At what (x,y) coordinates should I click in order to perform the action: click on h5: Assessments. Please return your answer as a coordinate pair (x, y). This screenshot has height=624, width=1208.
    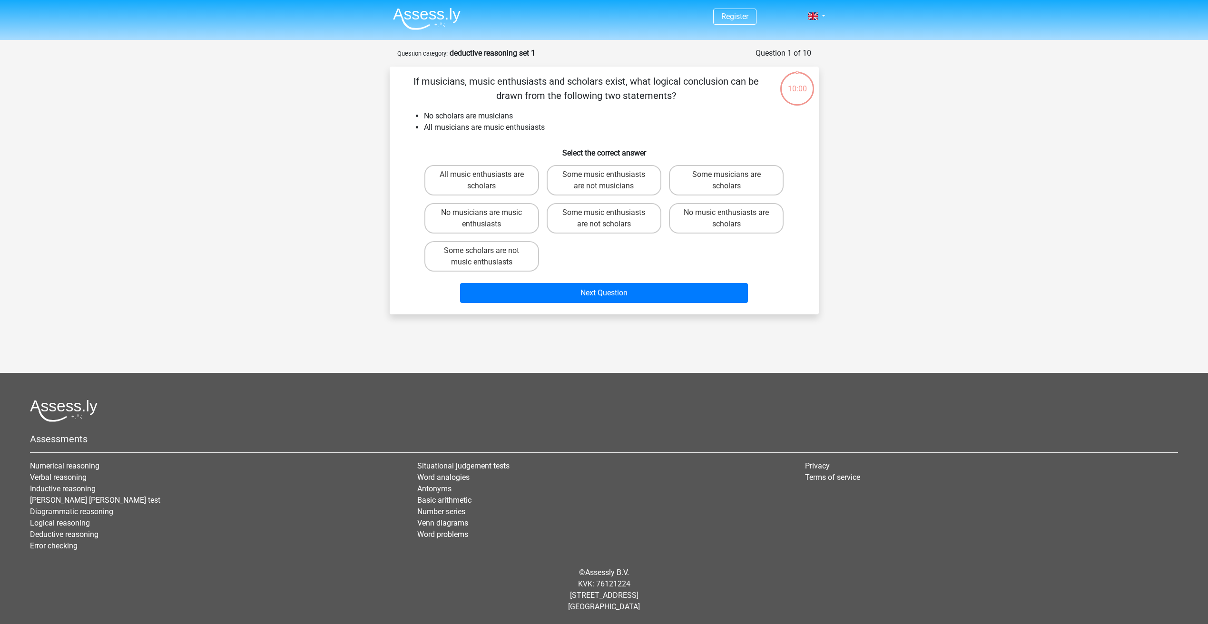
    Looking at the image, I should click on (604, 439).